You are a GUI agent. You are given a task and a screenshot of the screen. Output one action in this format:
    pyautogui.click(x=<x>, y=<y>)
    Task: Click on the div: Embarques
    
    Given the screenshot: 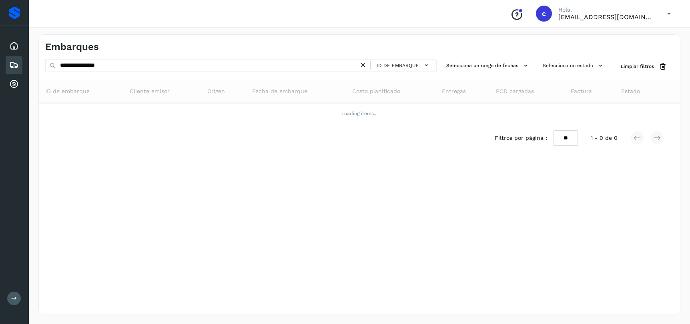 What is the action you would take?
    pyautogui.click(x=14, y=65)
    